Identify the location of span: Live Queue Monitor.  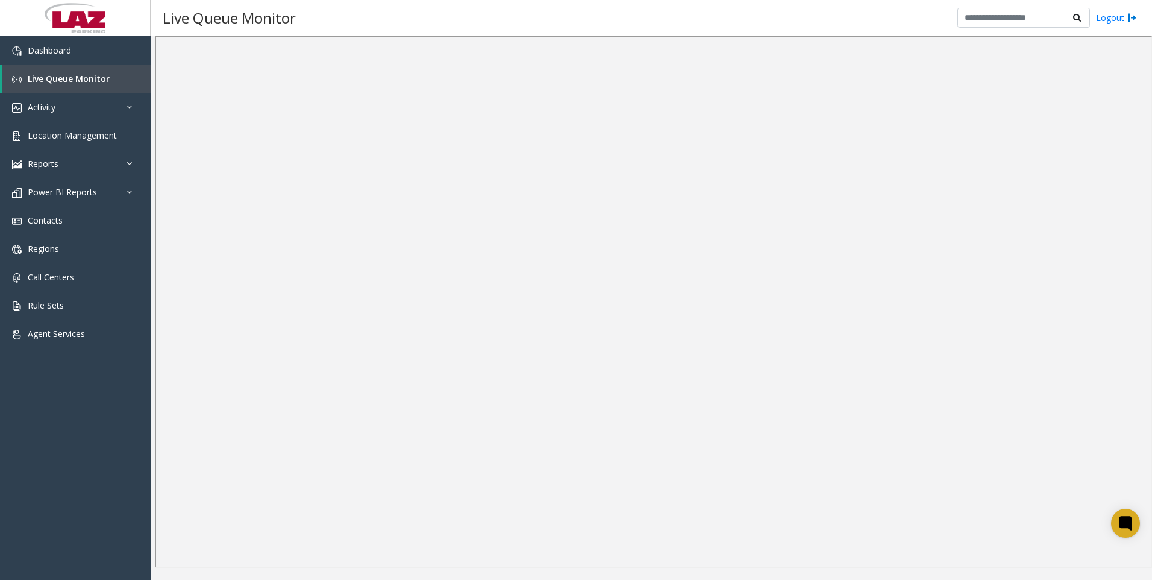
(69, 78).